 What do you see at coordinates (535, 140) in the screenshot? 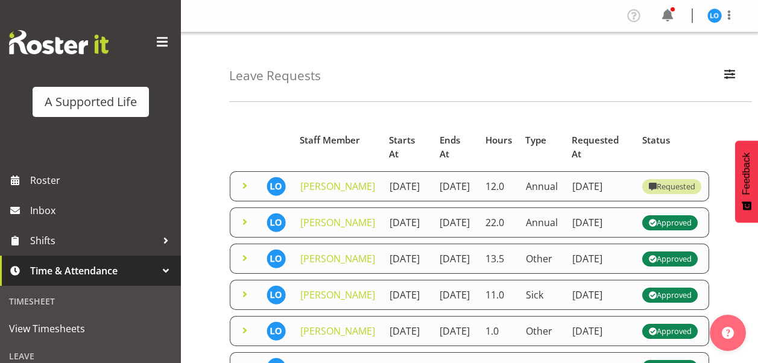
I see `span: Type` at bounding box center [535, 140].